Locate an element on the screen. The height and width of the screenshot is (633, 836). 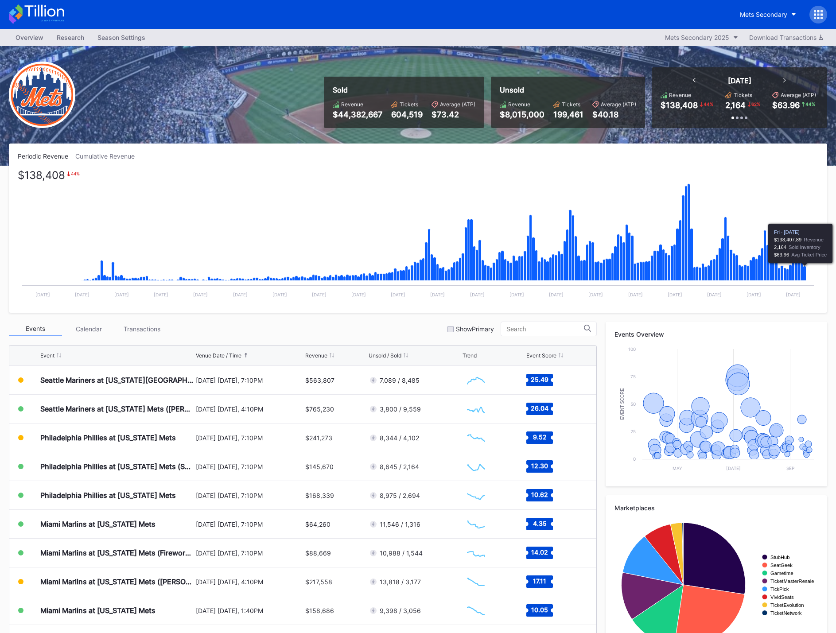
div: Season Settings is located at coordinates (121, 37).